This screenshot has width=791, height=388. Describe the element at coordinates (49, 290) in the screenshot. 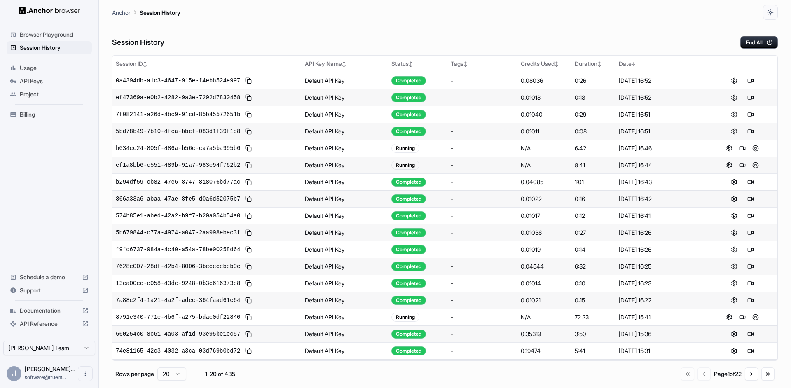

I see `span: Support` at that location.